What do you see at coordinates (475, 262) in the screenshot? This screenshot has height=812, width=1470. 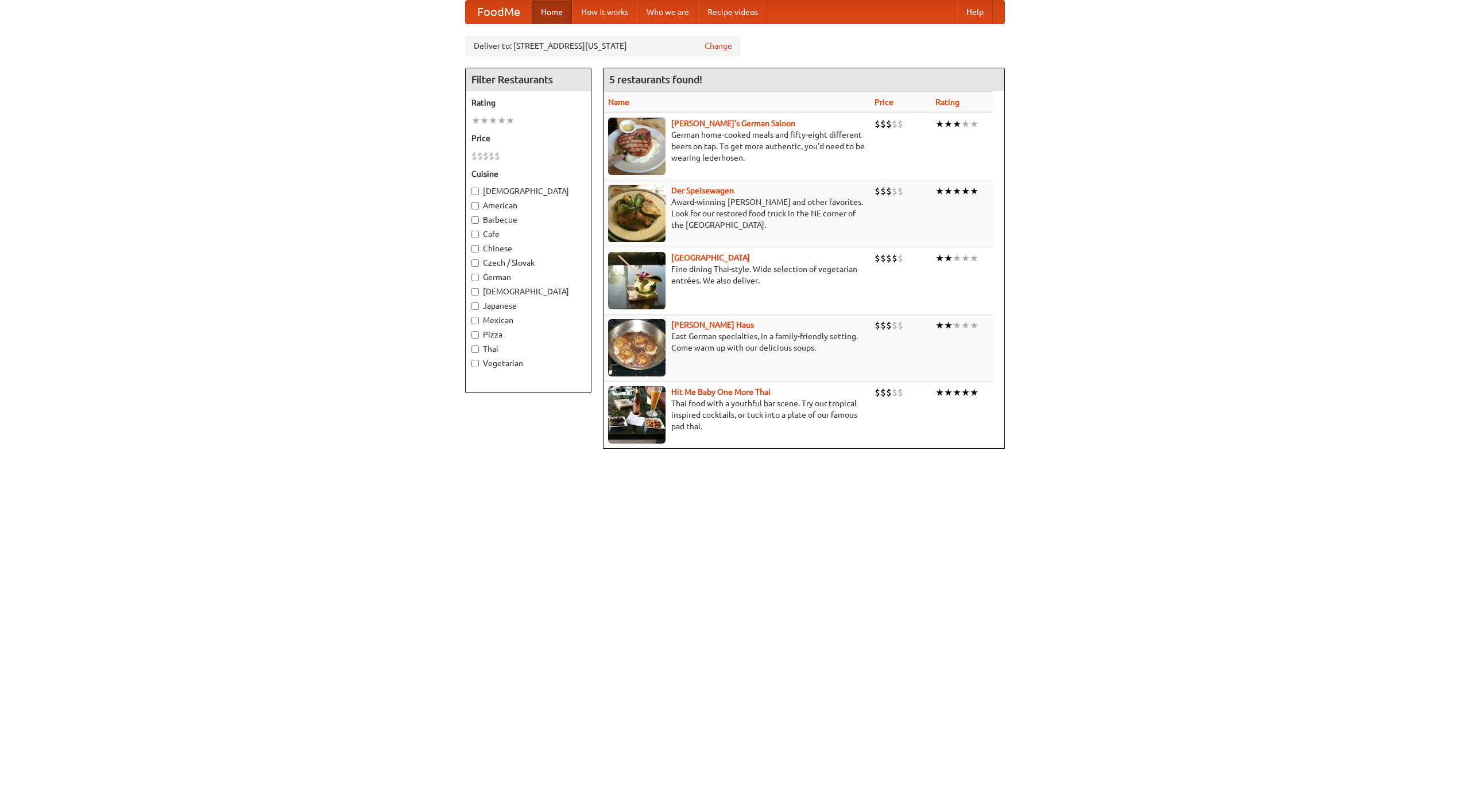 I see `input: Czech / Slovak` at bounding box center [475, 262].